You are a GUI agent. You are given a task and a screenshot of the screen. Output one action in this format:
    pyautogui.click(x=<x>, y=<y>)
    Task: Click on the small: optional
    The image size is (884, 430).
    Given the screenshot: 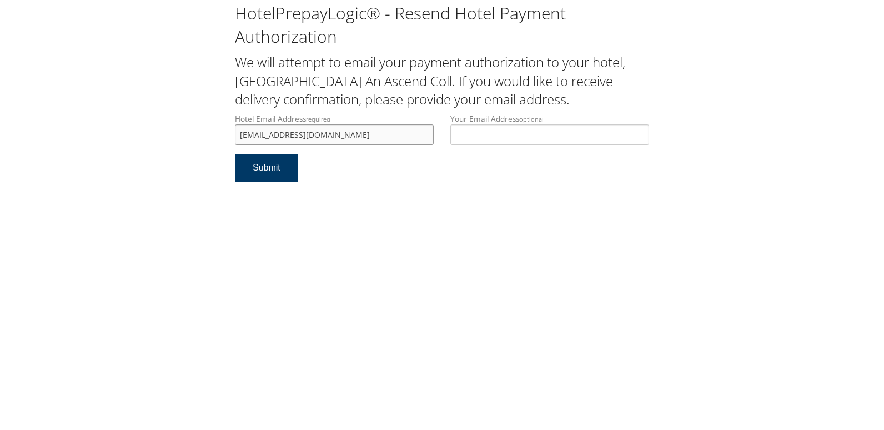 What is the action you would take?
    pyautogui.click(x=531, y=119)
    